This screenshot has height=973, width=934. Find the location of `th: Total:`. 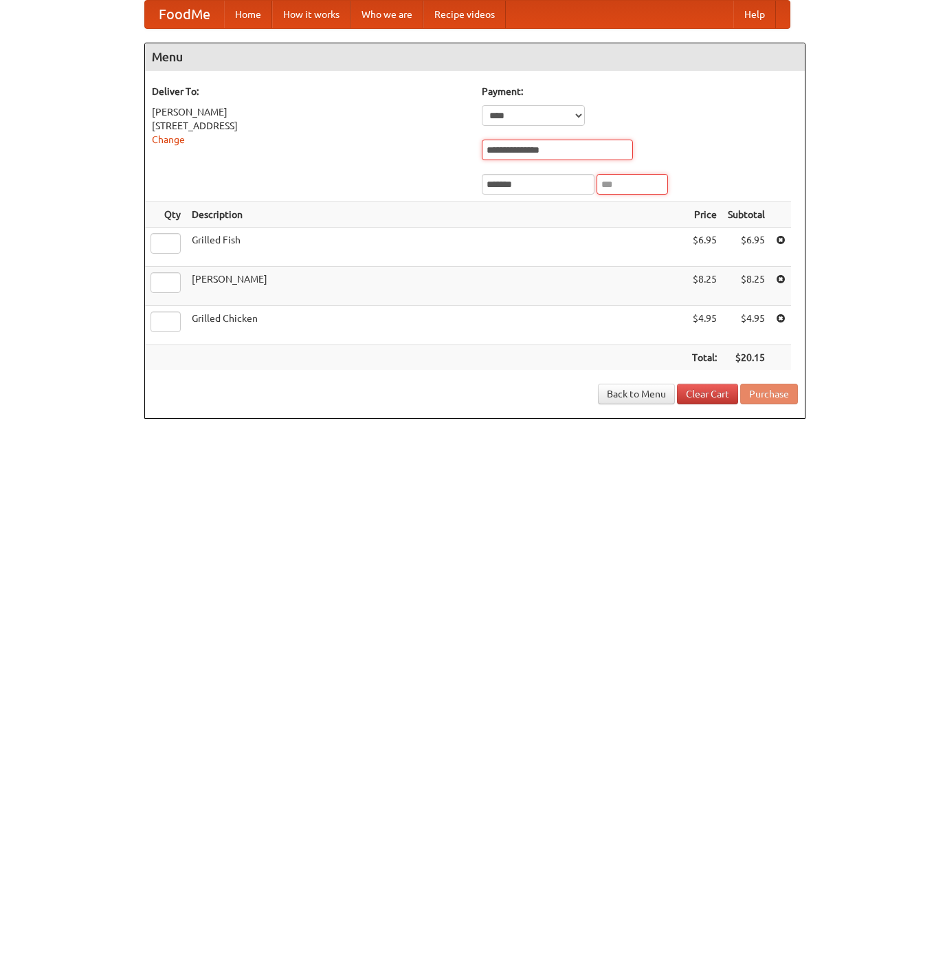

th: Total: is located at coordinates (705, 357).